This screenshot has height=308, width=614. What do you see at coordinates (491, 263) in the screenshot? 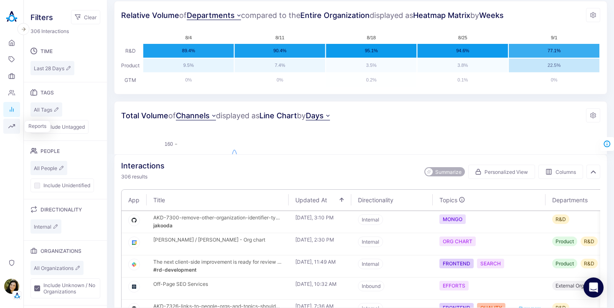
I see `div: SEARCH` at bounding box center [491, 263].